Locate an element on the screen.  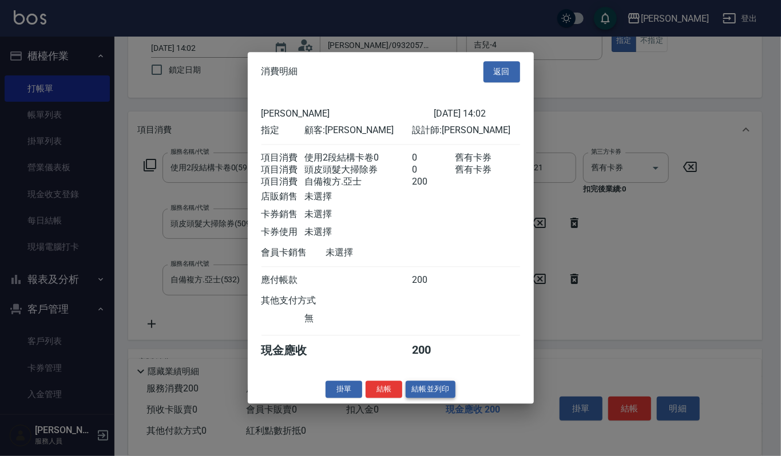
button: 結帳並列印 is located at coordinates (430, 390).